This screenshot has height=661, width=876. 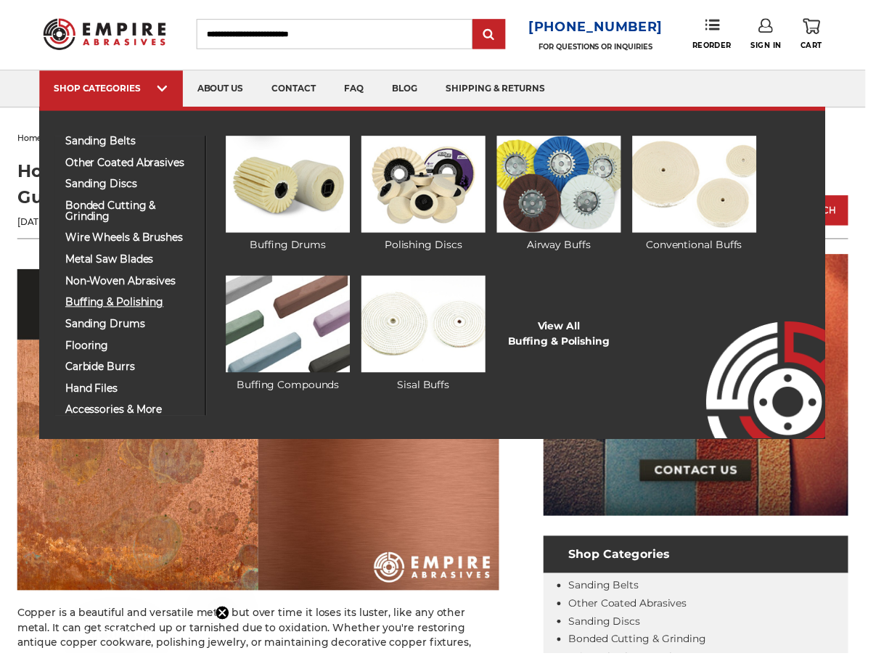 I want to click on img: How to buff and polish copper: expert guide, so click(x=261, y=435).